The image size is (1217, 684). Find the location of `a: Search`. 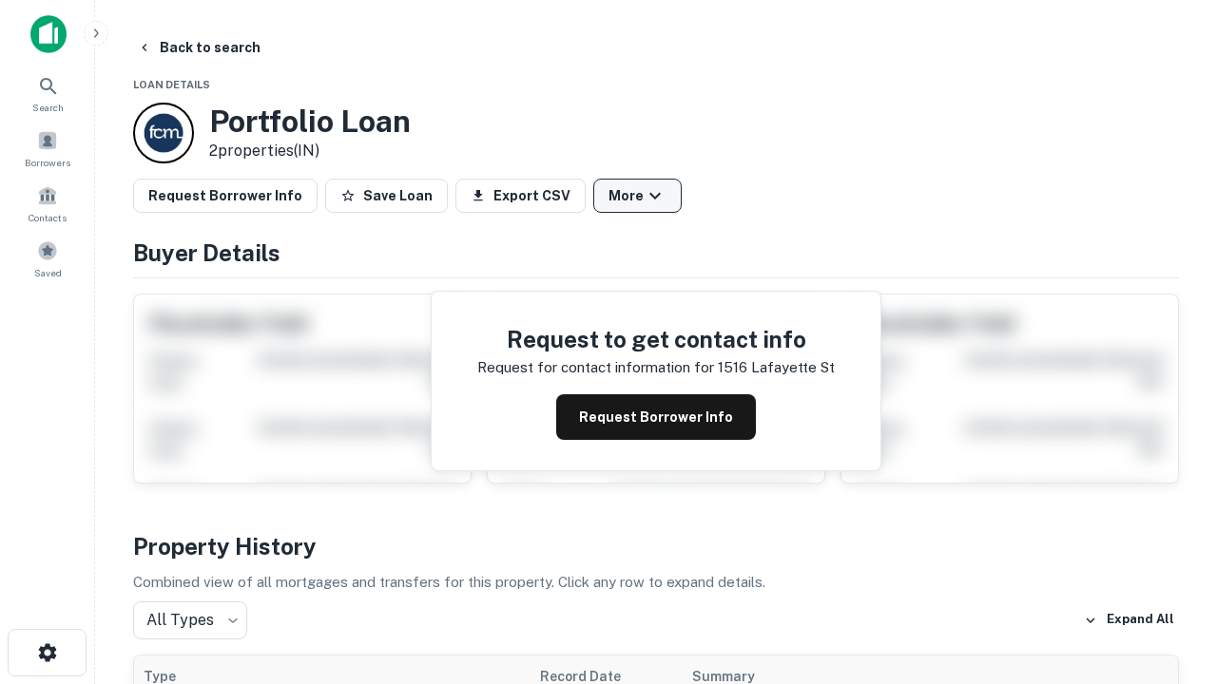

a: Search is located at coordinates (48, 93).